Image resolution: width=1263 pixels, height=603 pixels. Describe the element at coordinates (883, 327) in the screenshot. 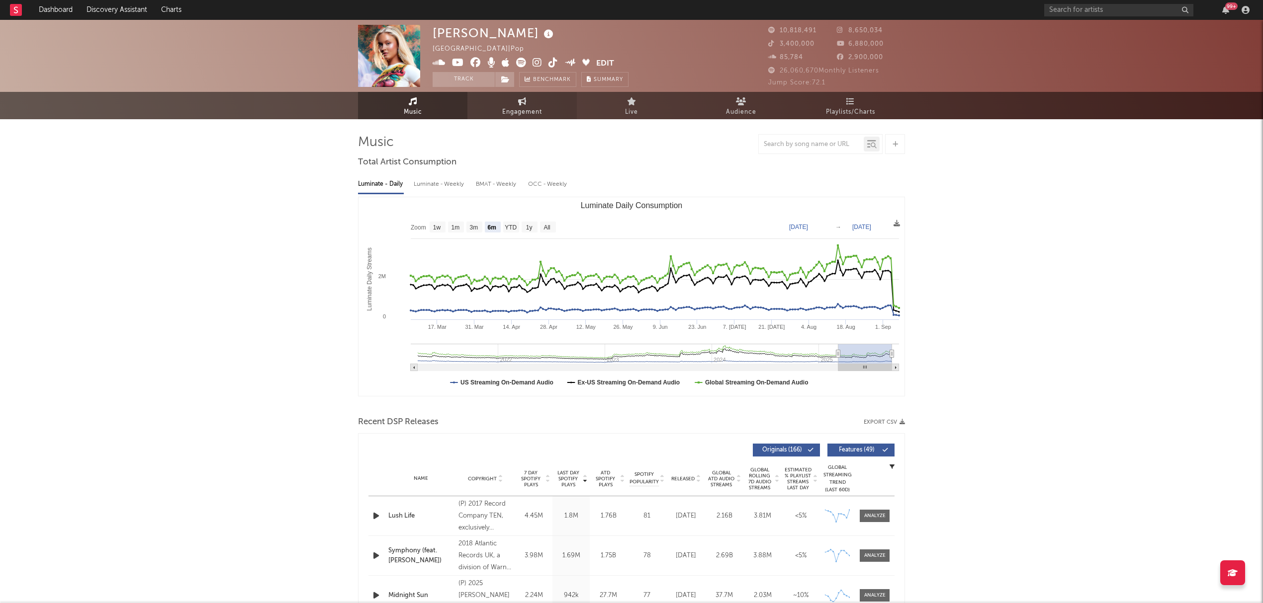

I see `text: 1. Sep` at that location.